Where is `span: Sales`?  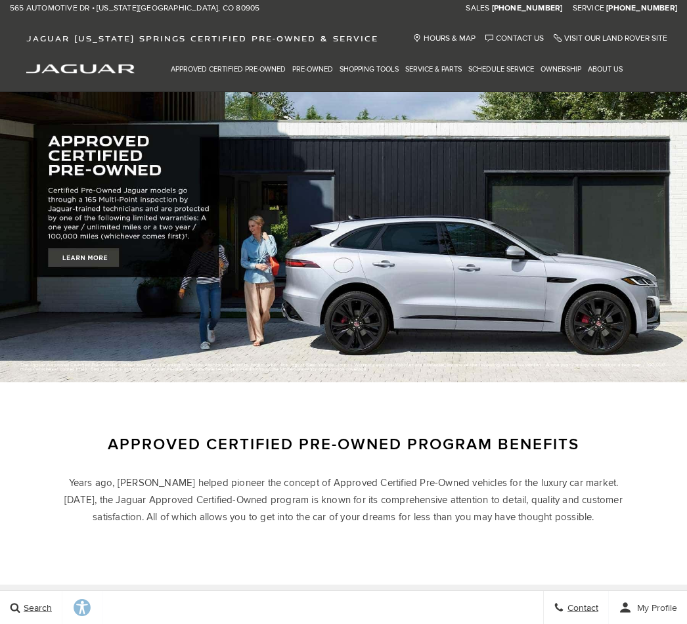 span: Sales is located at coordinates (478, 8).